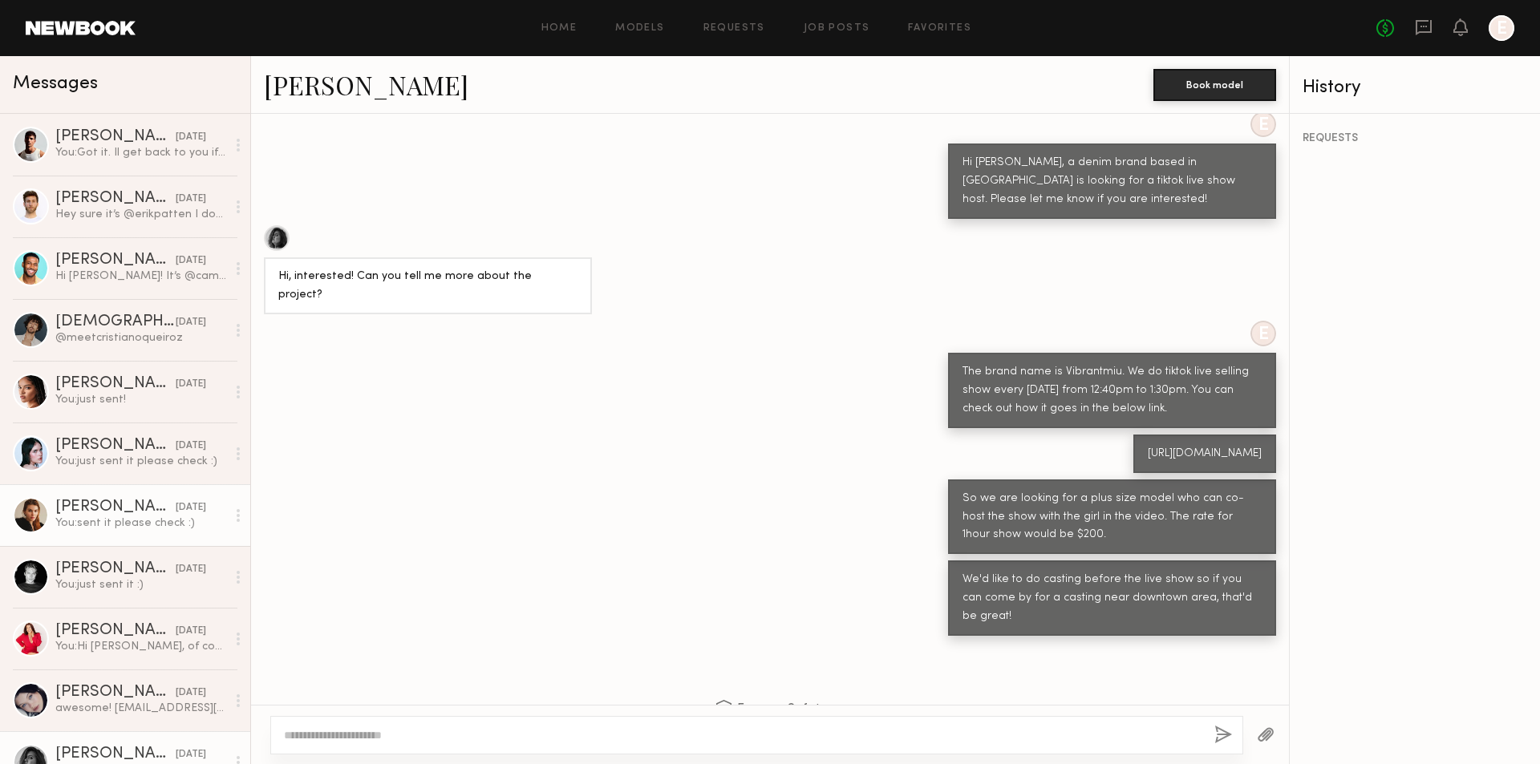 The image size is (1540, 764). What do you see at coordinates (836, 28) in the screenshot?
I see `a: Job Posts` at bounding box center [836, 28].